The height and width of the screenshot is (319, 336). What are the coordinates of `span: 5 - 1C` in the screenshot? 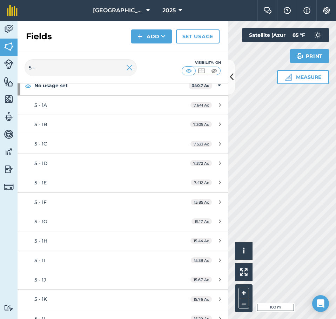 It's located at (41, 144).